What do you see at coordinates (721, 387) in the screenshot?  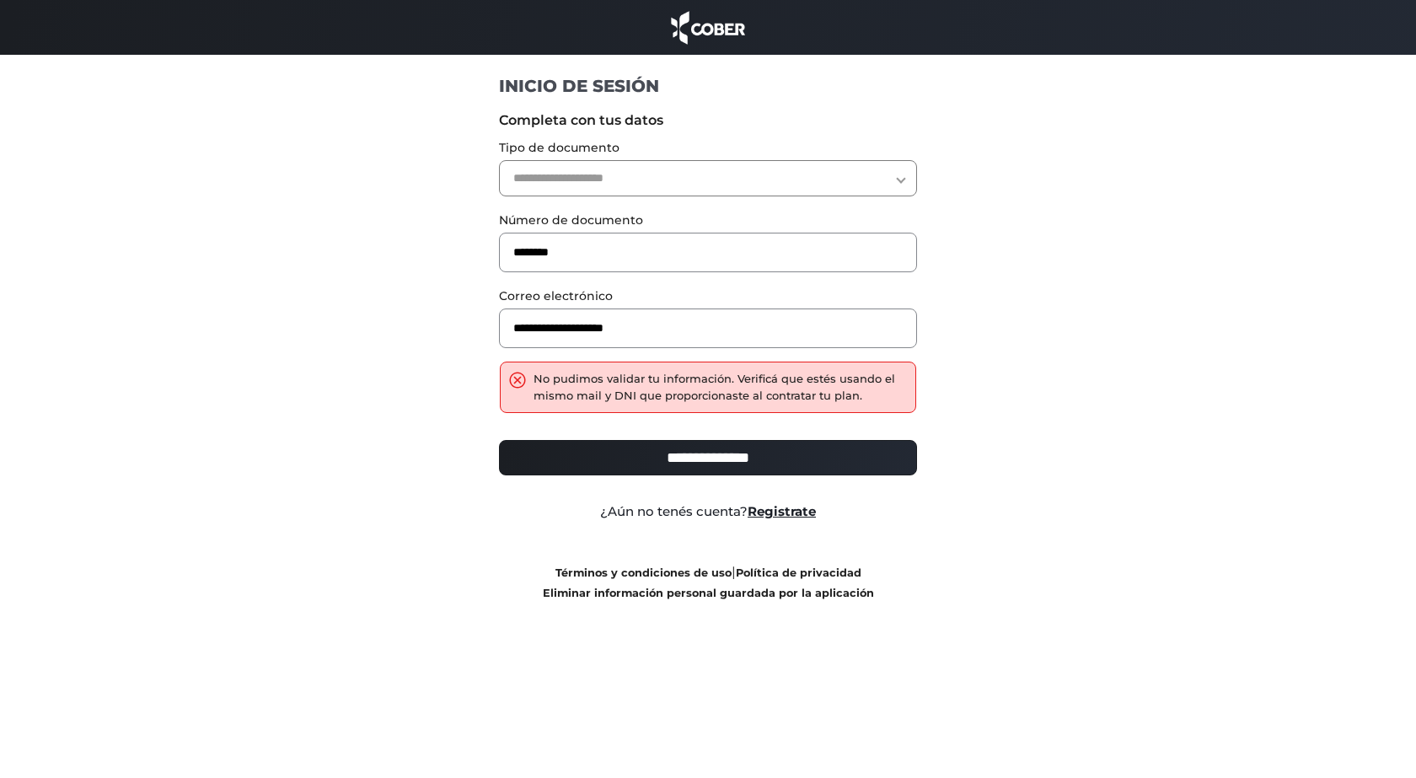 I see `div: No pudimos validar tu información. Verificá que estés usando el mismo mail y DNI que proporcionas...` at bounding box center [721, 387].